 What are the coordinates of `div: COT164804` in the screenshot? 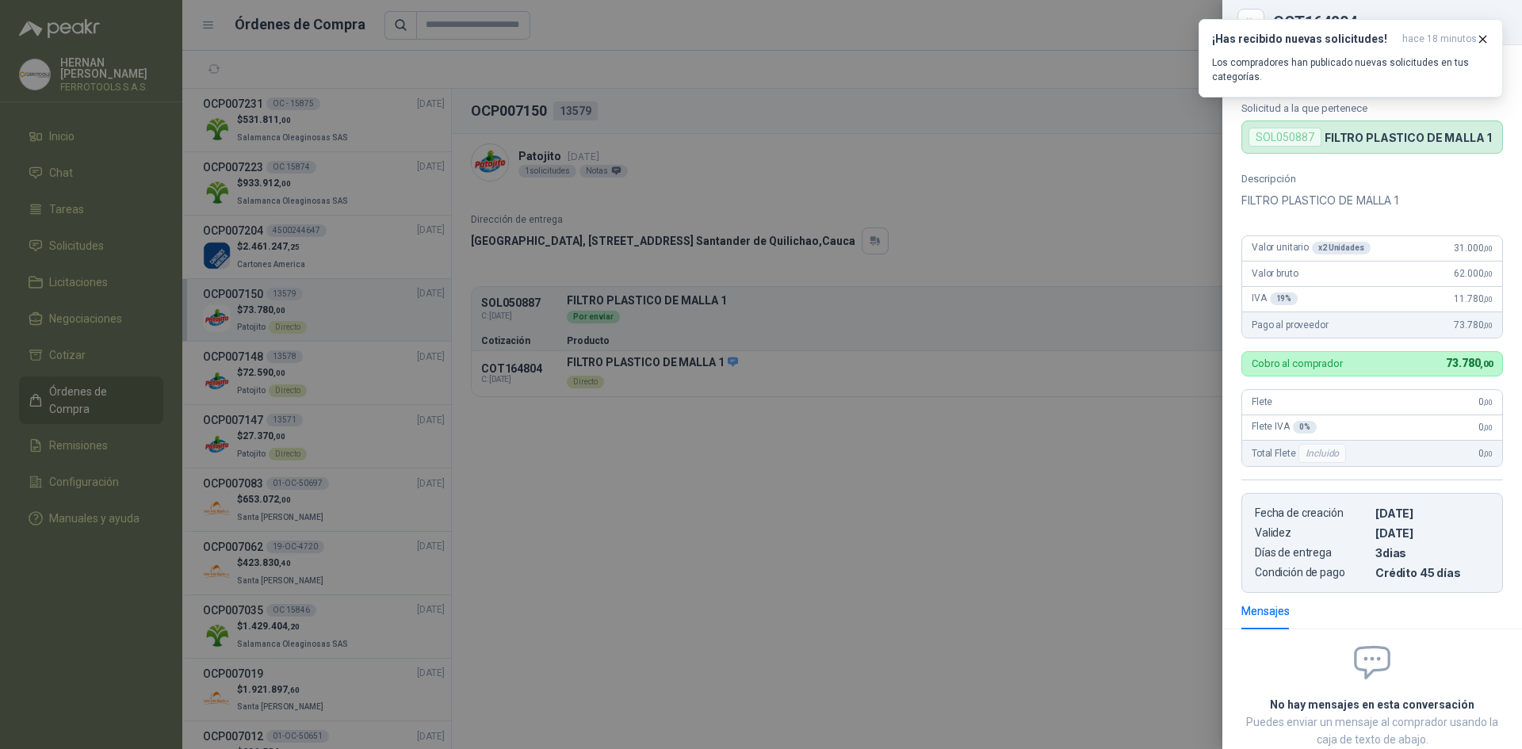 It's located at (1388, 22).